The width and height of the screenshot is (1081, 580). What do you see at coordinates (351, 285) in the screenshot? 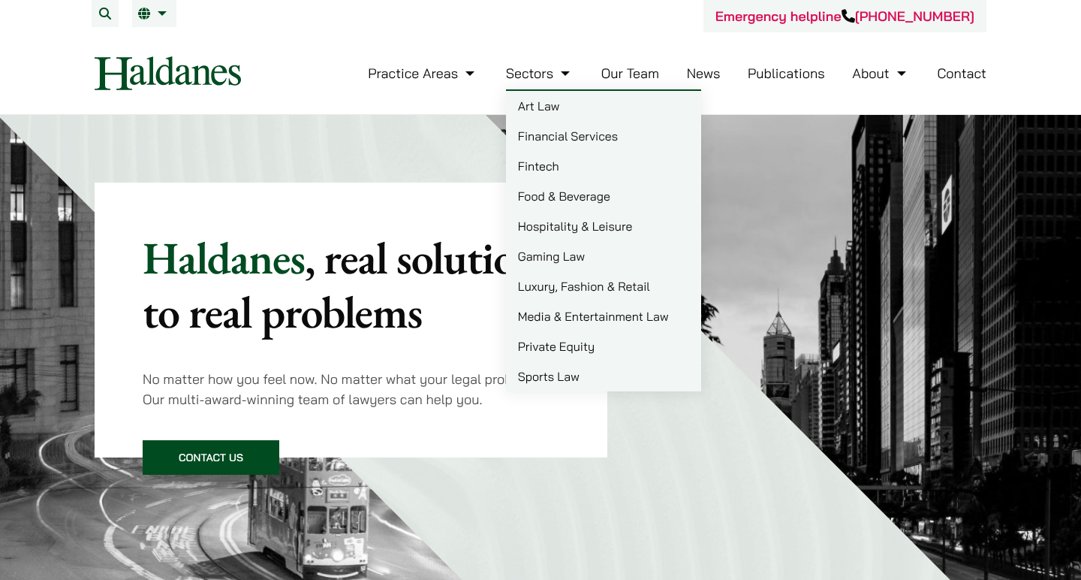
I see `p: Haldanes` at bounding box center [351, 285].